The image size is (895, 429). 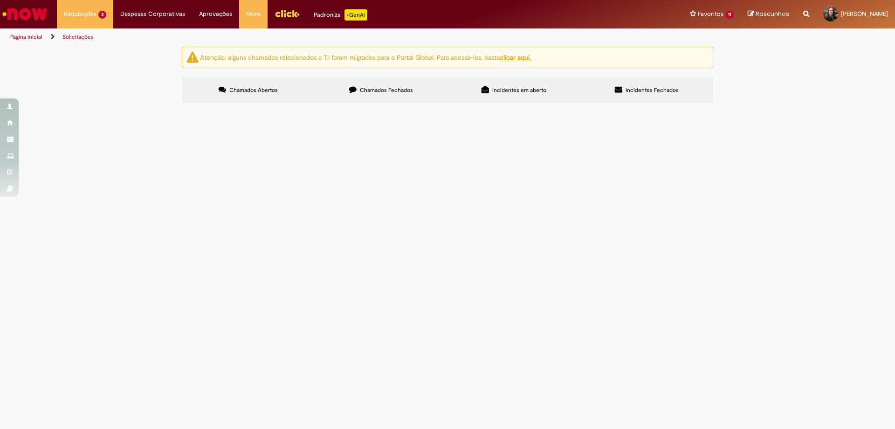 I want to click on ul: Trilhas de página, so click(x=298, y=37).